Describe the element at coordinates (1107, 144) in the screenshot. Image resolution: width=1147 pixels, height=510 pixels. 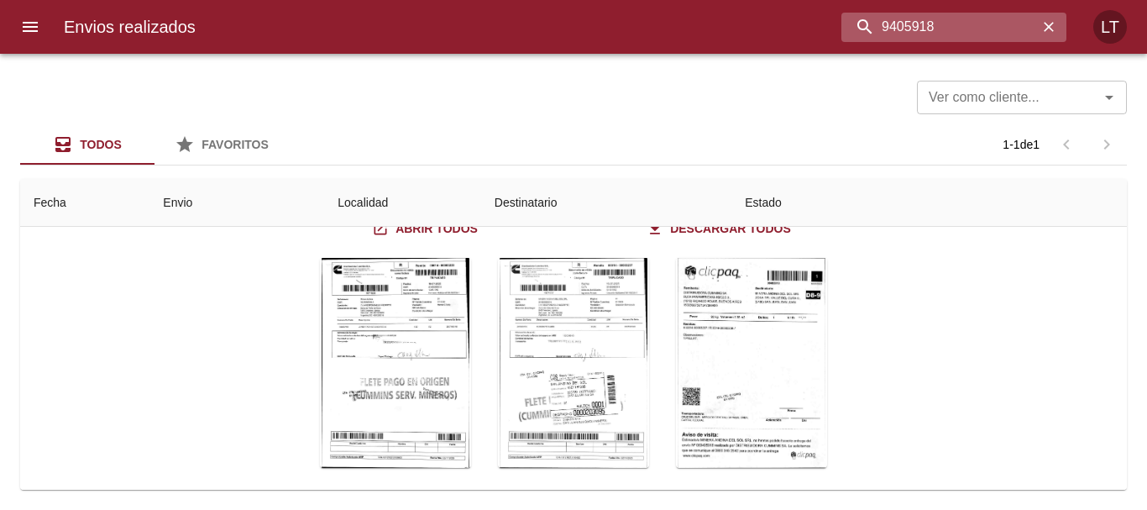
I see `span: Pagina siguiente` at that location.